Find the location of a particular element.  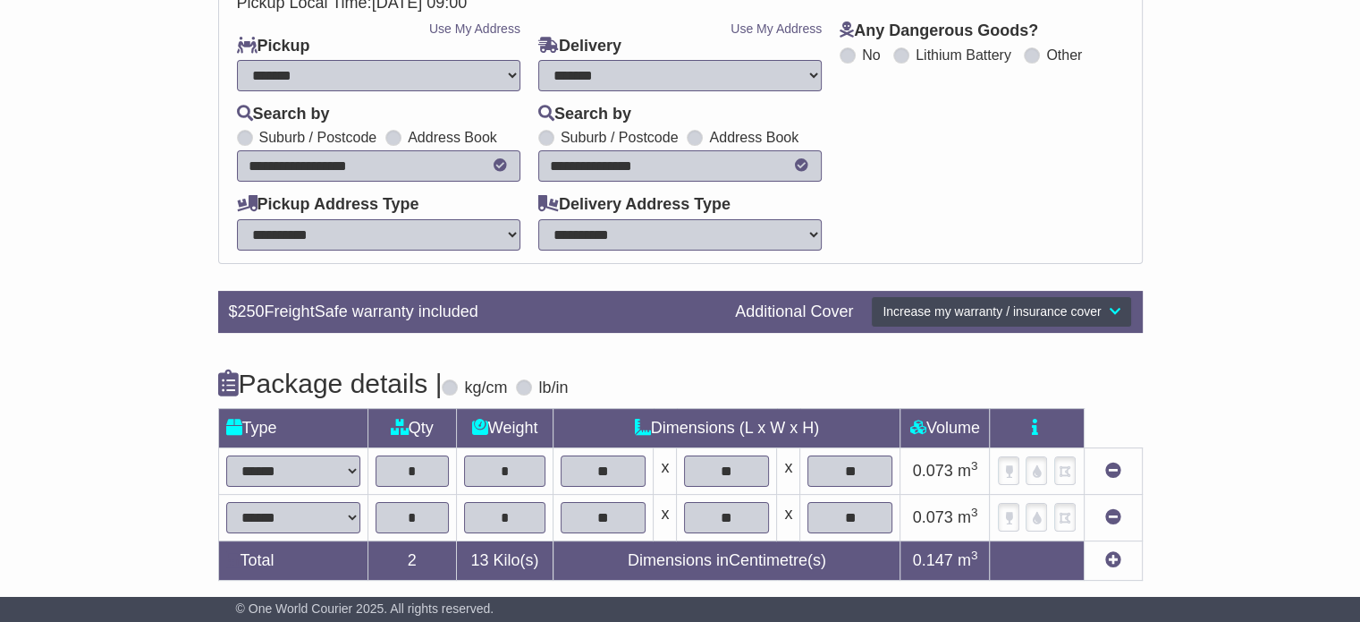

label: Pickup is located at coordinates (274, 47).